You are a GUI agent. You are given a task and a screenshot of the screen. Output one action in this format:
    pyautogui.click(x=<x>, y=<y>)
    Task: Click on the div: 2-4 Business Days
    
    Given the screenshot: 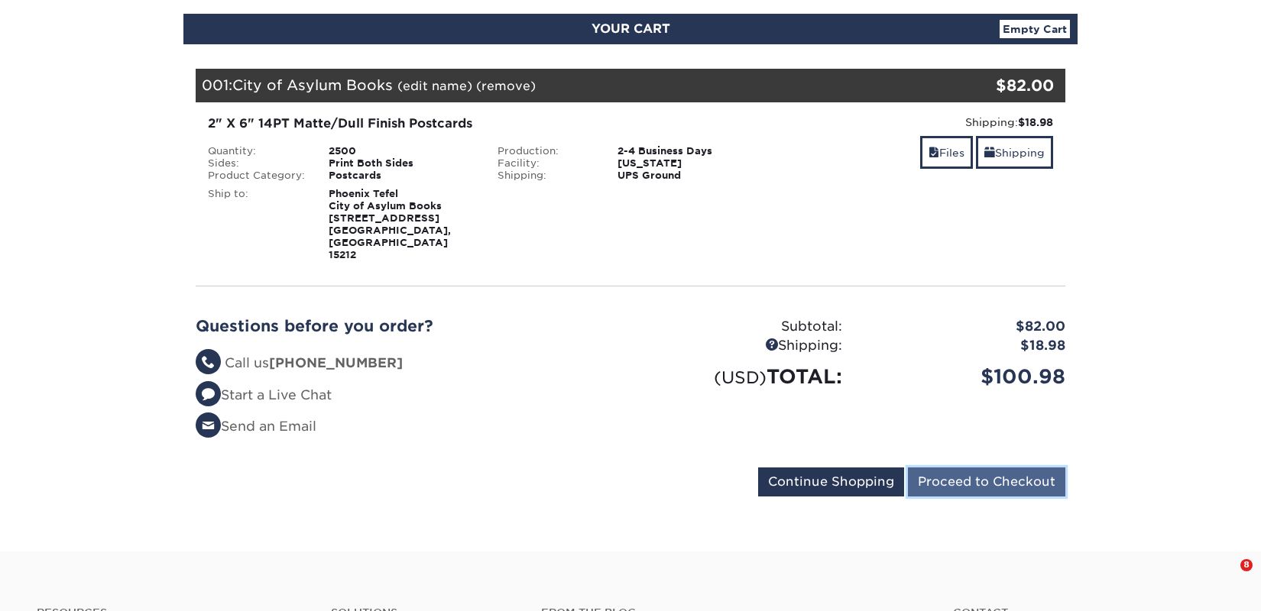 What is the action you would take?
    pyautogui.click(x=690, y=151)
    